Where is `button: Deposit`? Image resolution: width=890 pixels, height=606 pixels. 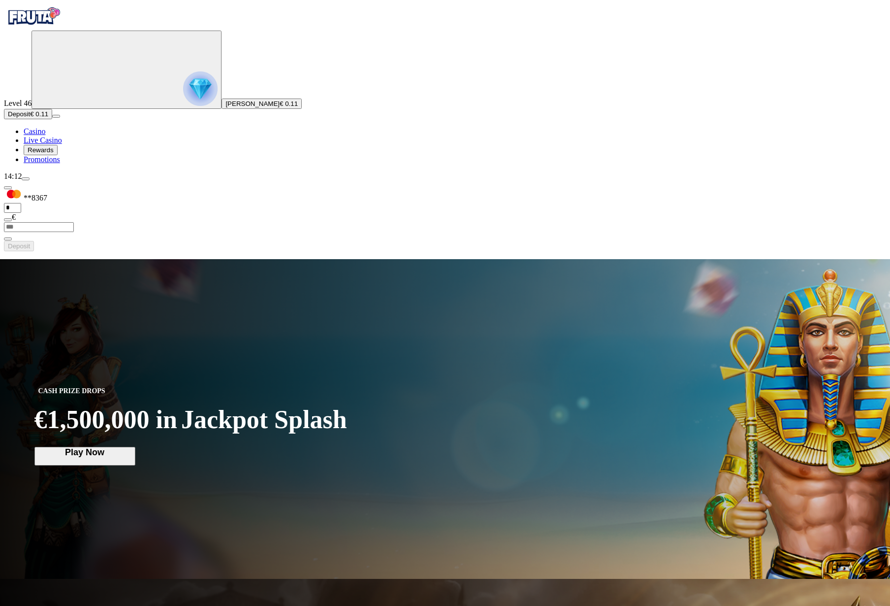 button: Deposit is located at coordinates (19, 246).